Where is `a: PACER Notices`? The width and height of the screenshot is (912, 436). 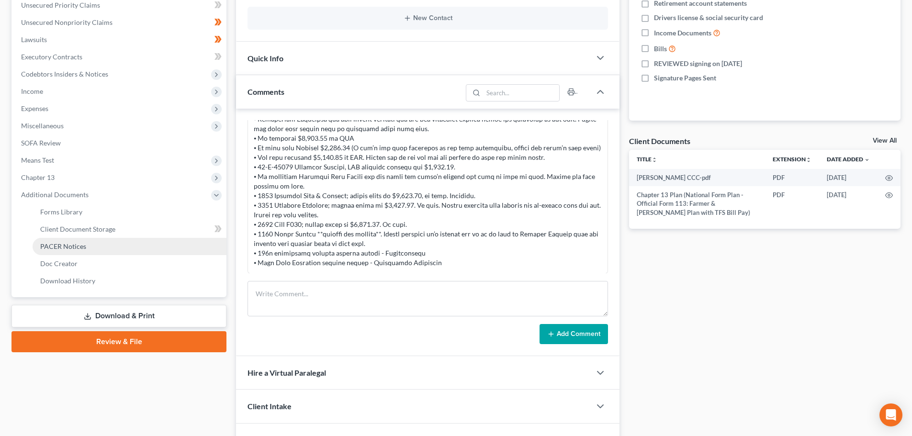
a: PACER Notices is located at coordinates (129, 247).